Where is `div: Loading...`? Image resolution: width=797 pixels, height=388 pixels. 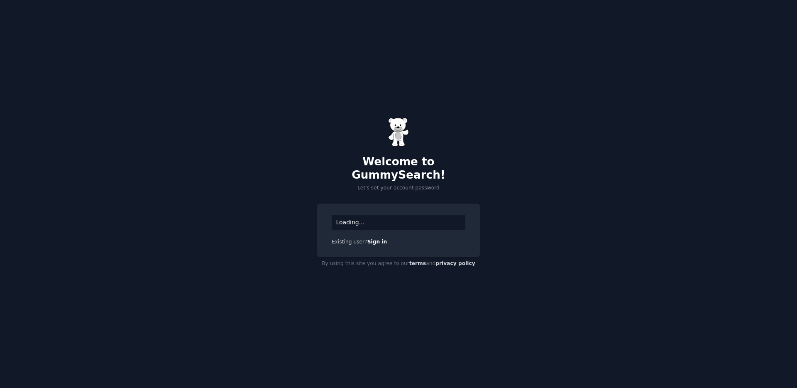
div: Loading... is located at coordinates (399, 222).